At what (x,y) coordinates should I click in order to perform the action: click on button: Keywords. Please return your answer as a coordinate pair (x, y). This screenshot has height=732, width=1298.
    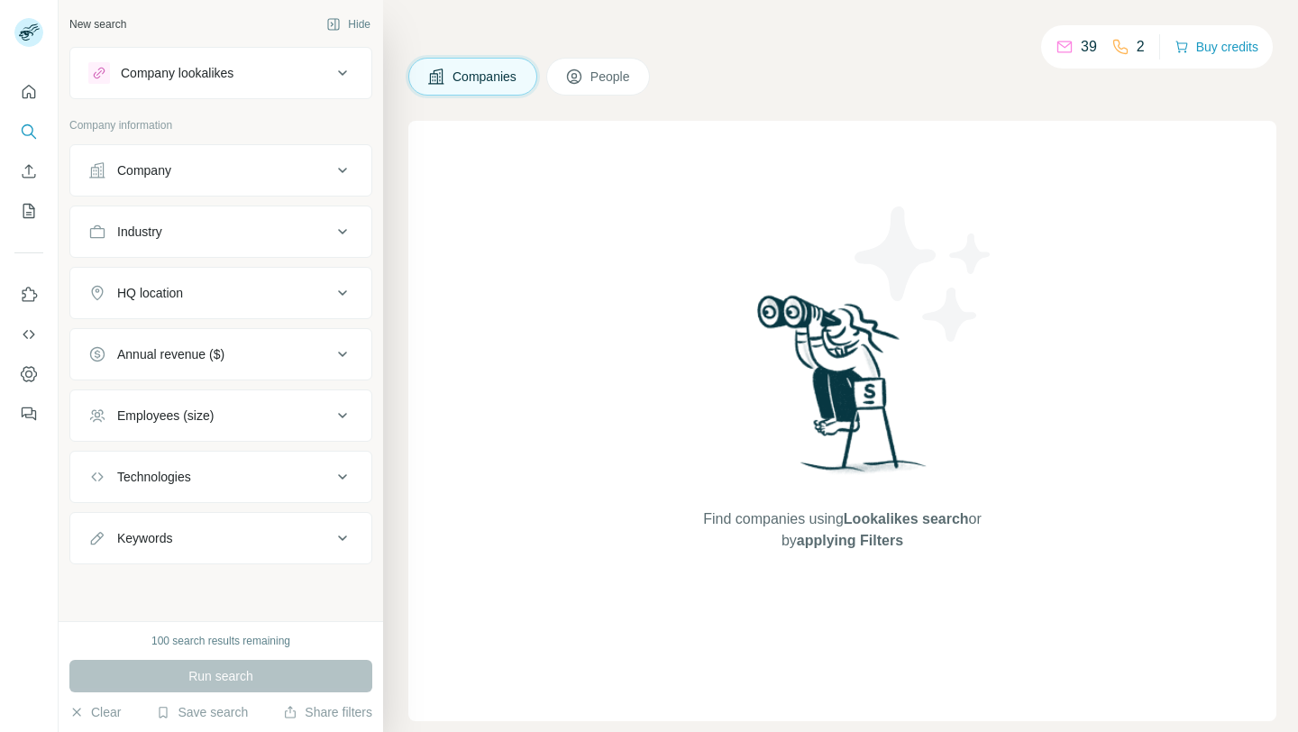
    Looking at the image, I should click on (221, 538).